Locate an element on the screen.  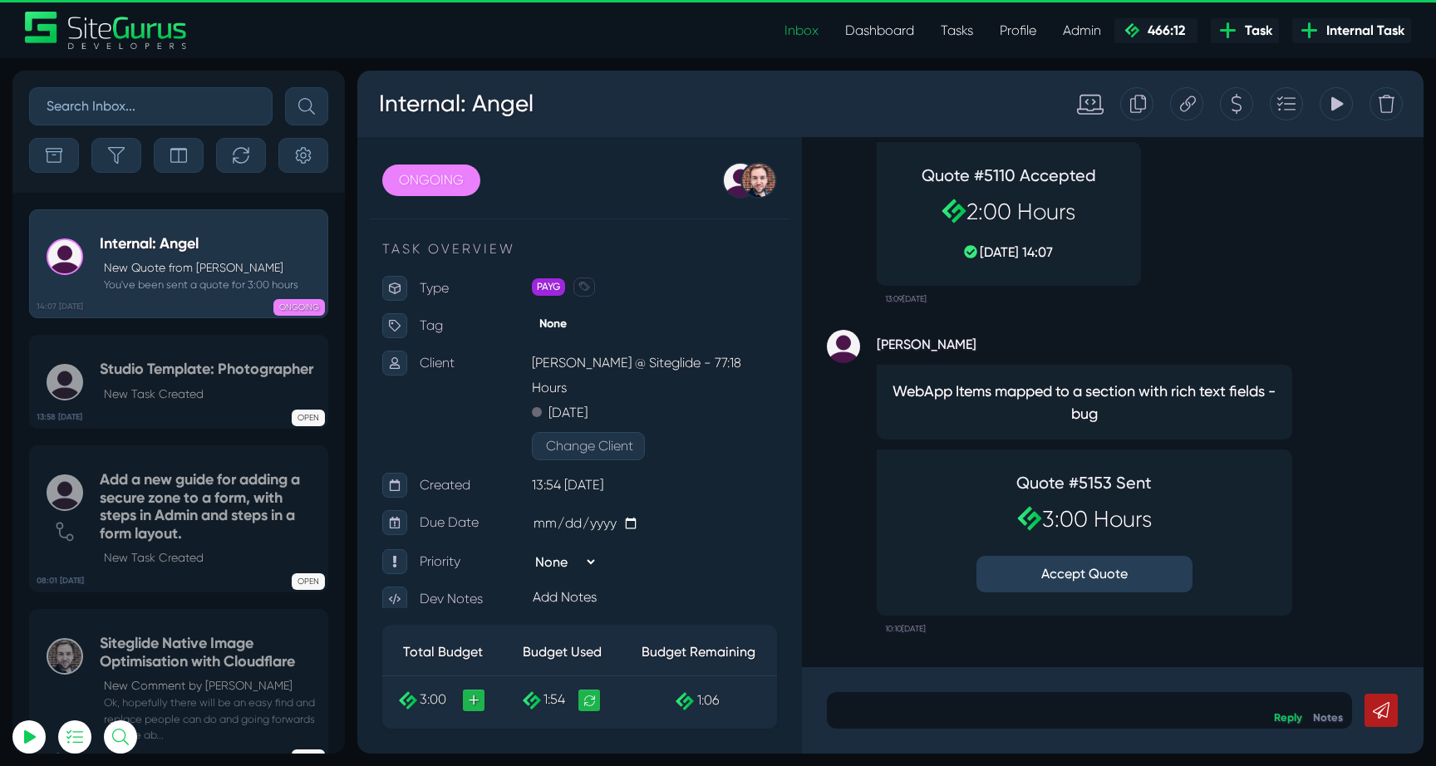
img: Sitegurus Logo is located at coordinates (106, 30).